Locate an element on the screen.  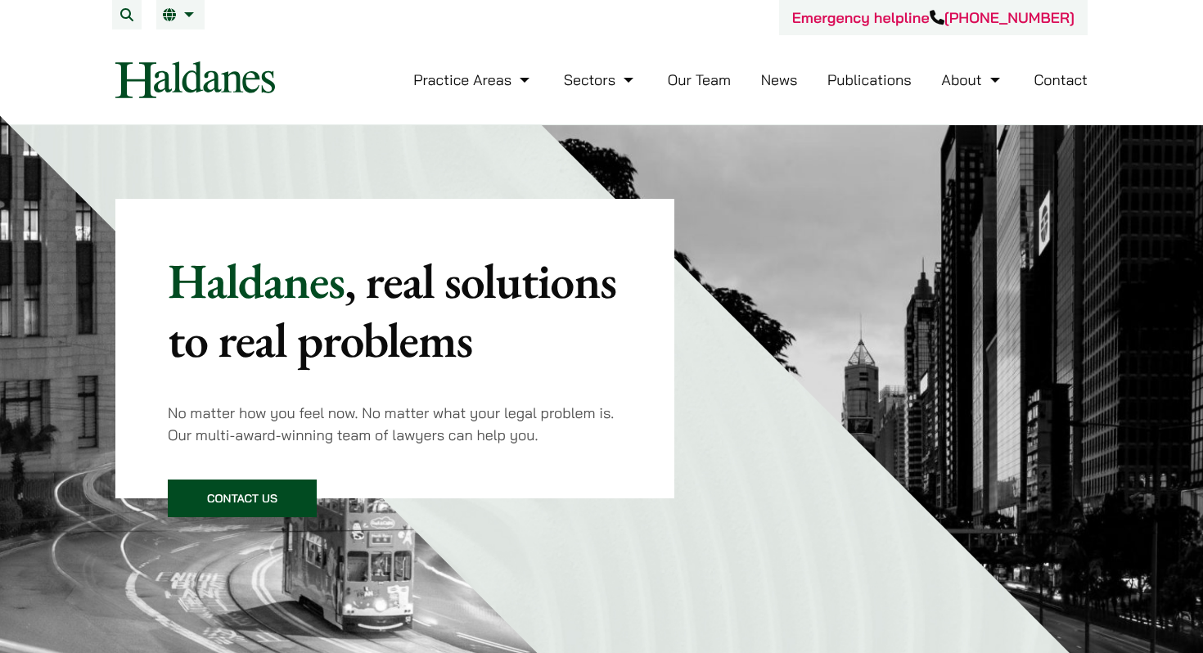
a: News is located at coordinates (779, 79).